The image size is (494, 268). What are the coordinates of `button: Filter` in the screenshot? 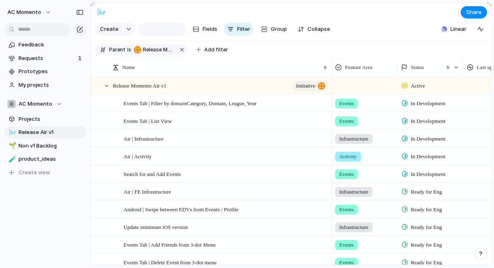 It's located at (239, 29).